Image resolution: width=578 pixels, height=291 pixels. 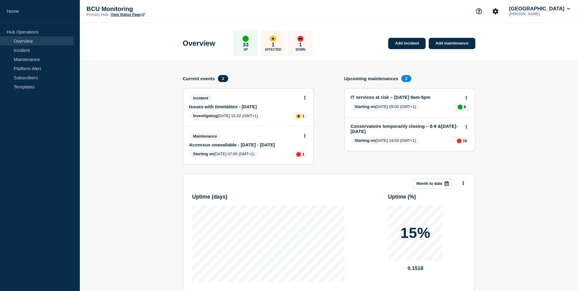 What do you see at coordinates (371, 78) in the screenshot?
I see `h4: Upcoming maintenances` at bounding box center [371, 78].